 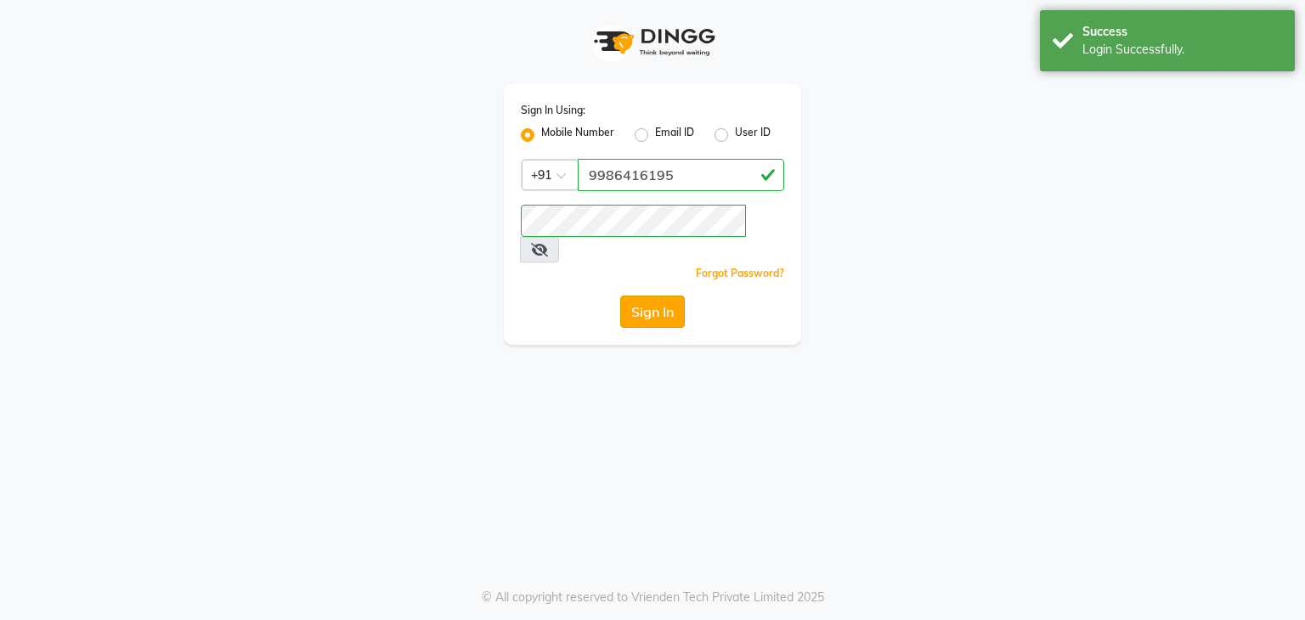 I want to click on button: Sign In, so click(x=652, y=312).